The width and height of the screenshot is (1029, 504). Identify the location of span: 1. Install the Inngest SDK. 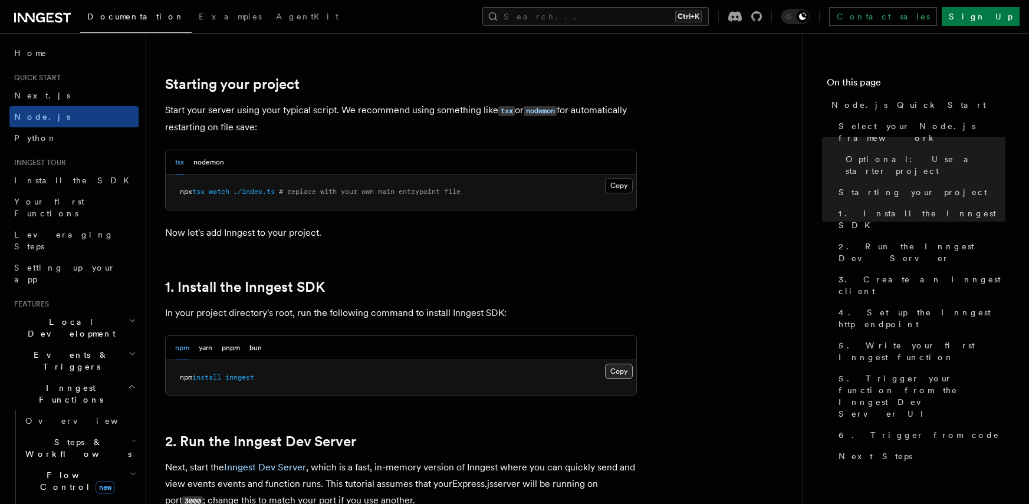
(922, 219).